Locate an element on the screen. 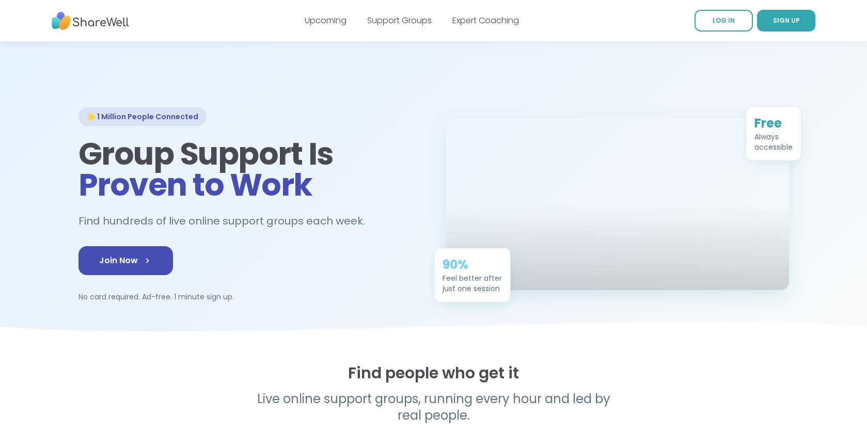  span: Proven to Work is located at coordinates (195, 185).